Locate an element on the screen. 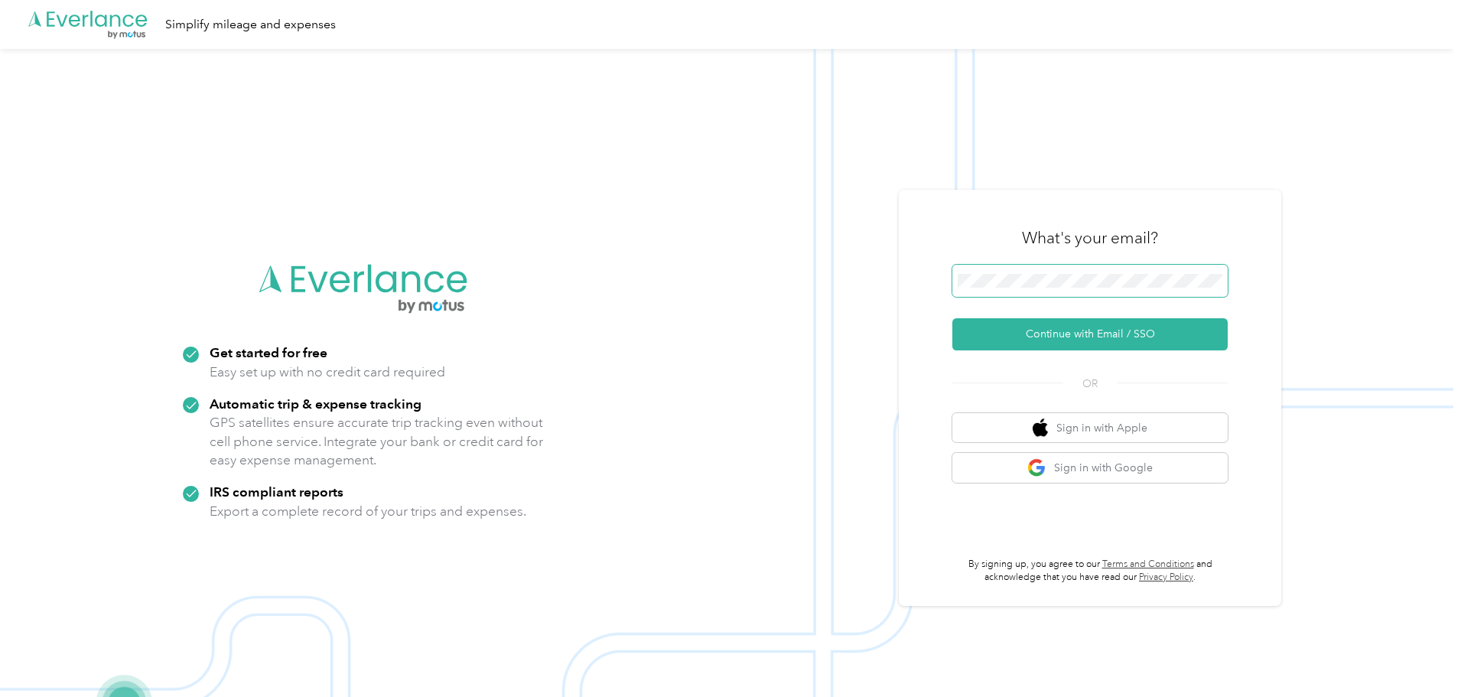  a: Terms and Conditions is located at coordinates (1148, 564).